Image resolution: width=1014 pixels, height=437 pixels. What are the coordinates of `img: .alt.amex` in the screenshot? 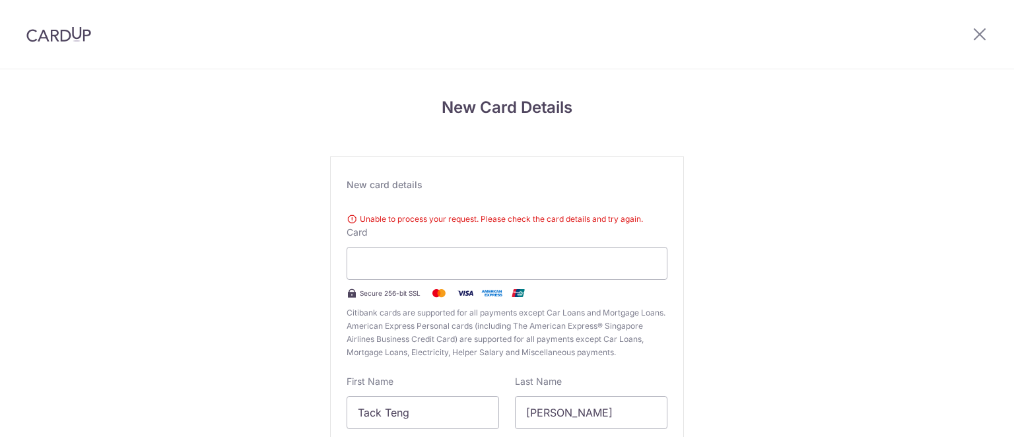 It's located at (492, 293).